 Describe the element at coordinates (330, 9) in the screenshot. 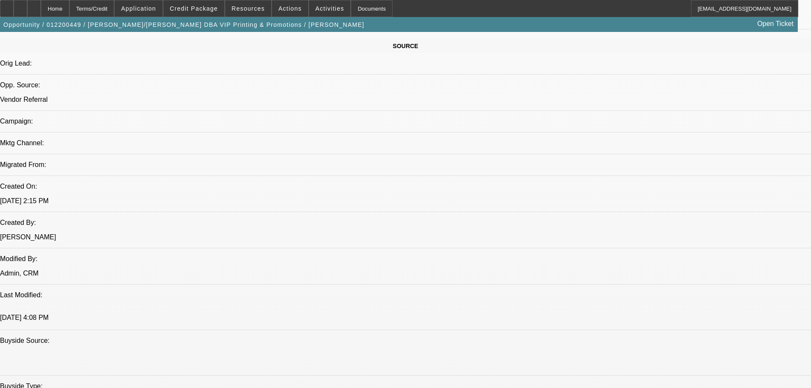

I see `button: Activities` at that location.